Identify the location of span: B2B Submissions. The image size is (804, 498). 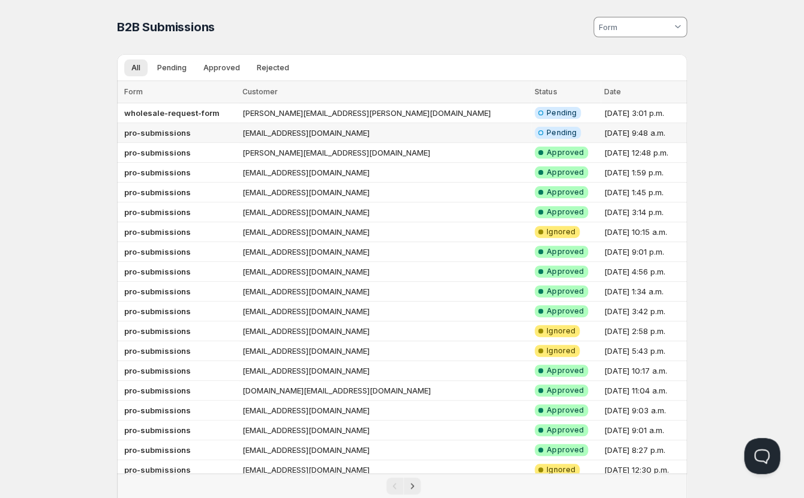
(166, 27).